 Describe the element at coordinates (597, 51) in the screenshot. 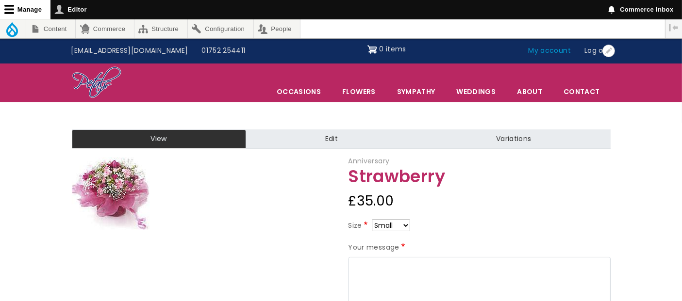

I see `a: Log out` at that location.